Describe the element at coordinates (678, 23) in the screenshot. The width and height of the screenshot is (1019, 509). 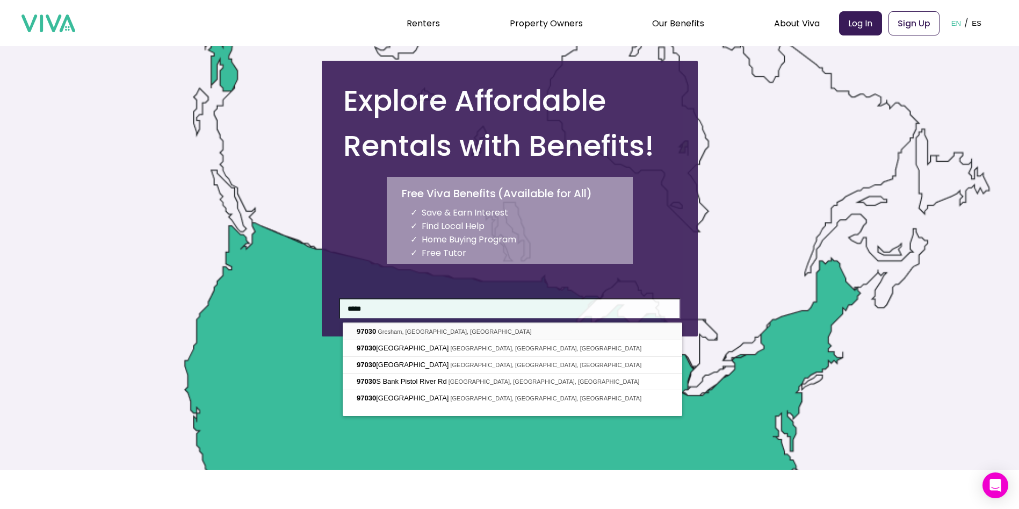
I see `div: Our Benefits` at that location.